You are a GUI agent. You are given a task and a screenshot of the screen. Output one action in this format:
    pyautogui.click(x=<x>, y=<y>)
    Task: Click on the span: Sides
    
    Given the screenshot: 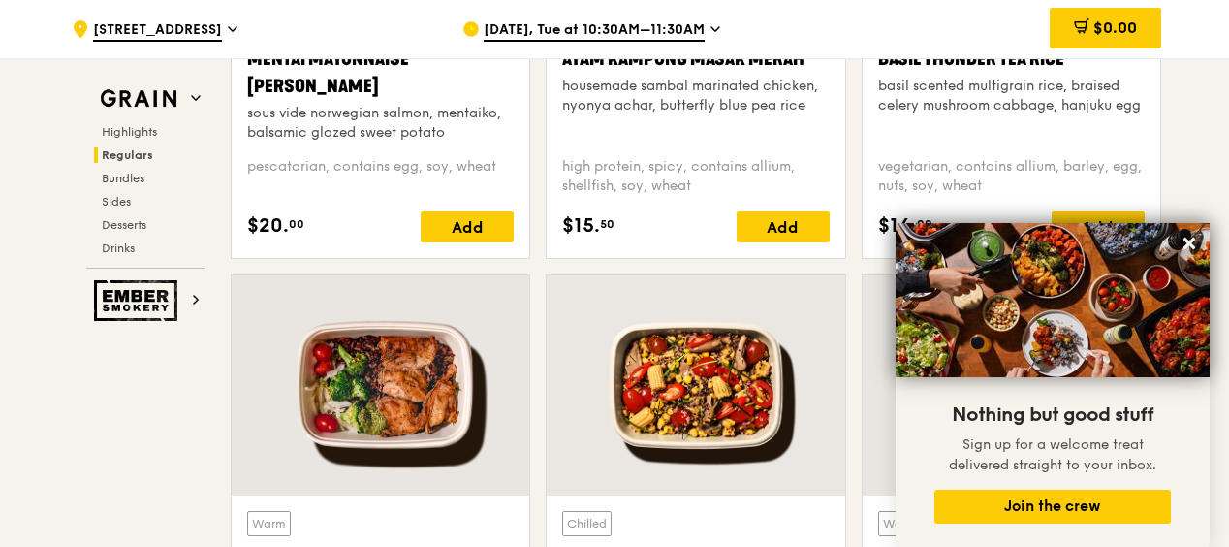 What is the action you would take?
    pyautogui.click(x=116, y=202)
    